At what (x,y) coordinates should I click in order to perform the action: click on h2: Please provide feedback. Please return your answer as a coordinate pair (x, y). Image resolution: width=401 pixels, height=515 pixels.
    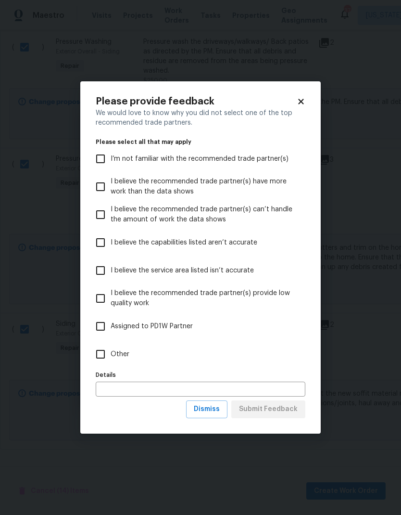
    Looking at the image, I should click on (196, 102).